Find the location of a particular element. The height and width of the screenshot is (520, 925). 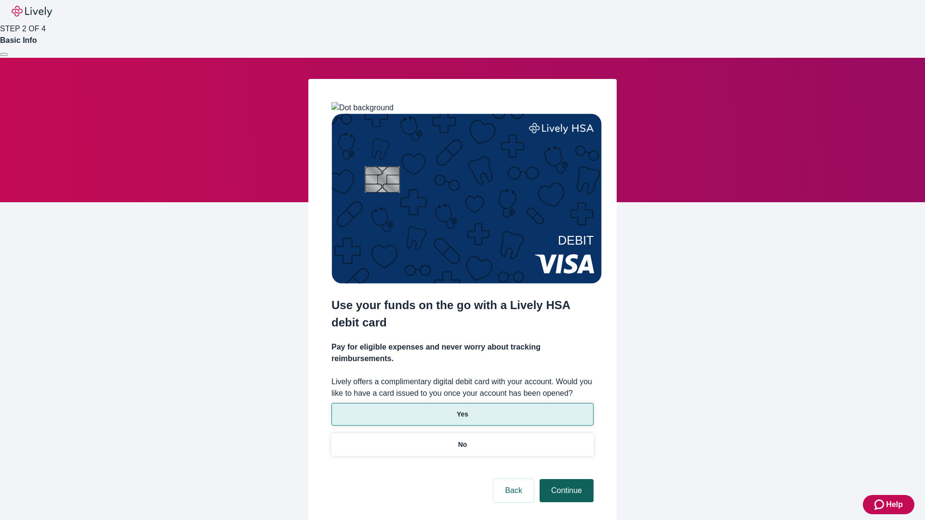

label: Lively offers a complimentary digital debit card with your account. Would you like to have a card... is located at coordinates (462, 388).